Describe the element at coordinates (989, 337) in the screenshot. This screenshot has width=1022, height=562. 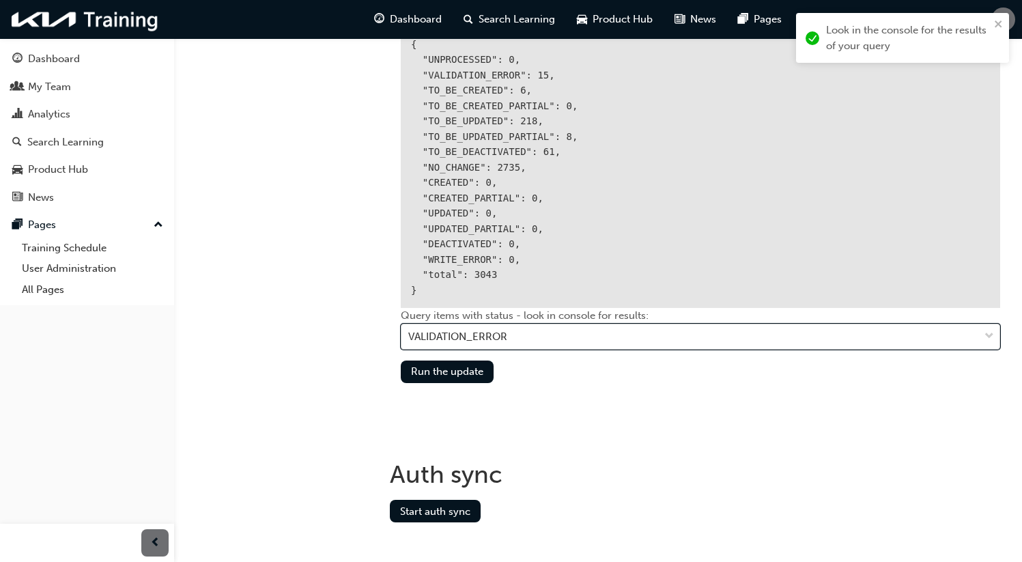
I see `span: down-icon` at that location.